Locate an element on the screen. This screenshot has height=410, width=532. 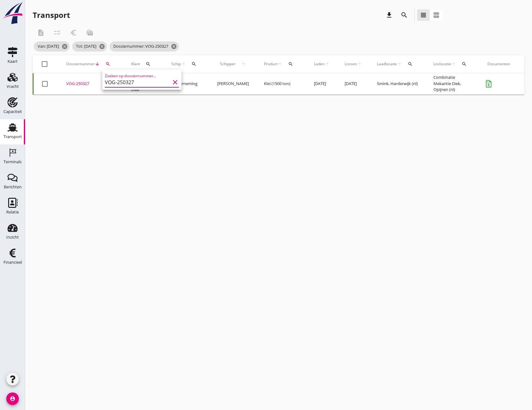
div: Vracht is located at coordinates (13, 86).